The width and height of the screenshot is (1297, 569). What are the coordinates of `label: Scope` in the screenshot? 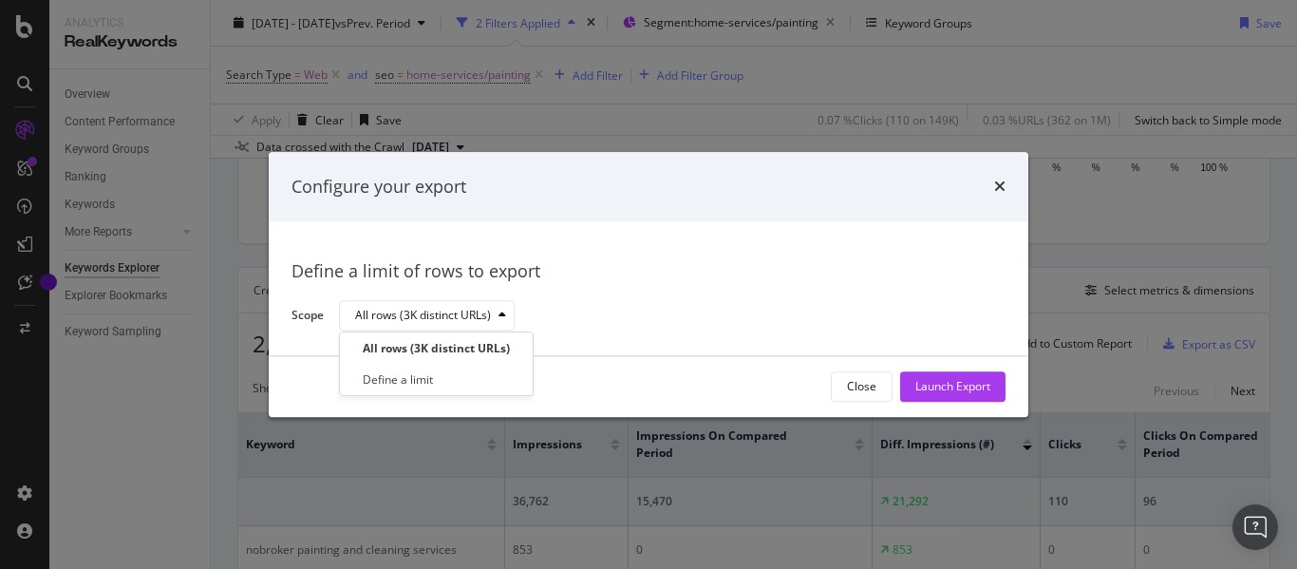 It's located at (308, 317).